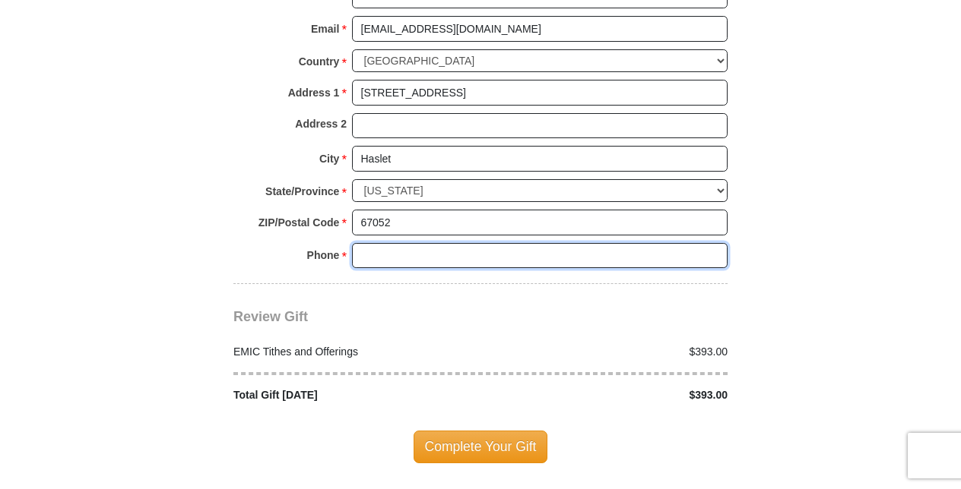  What do you see at coordinates (480, 447) in the screenshot?
I see `span: Complete Your Gift` at bounding box center [480, 447].